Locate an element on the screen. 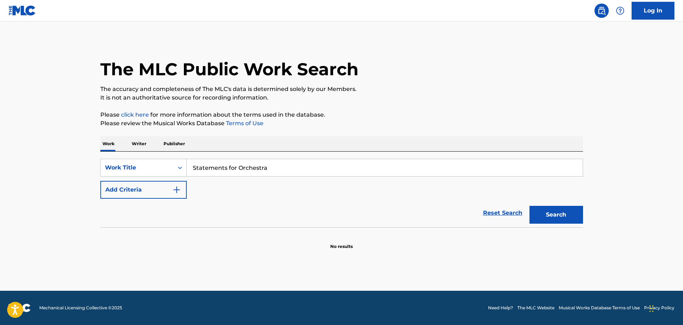 This screenshot has height=325, width=683. a: Reset Search is located at coordinates (502, 213).